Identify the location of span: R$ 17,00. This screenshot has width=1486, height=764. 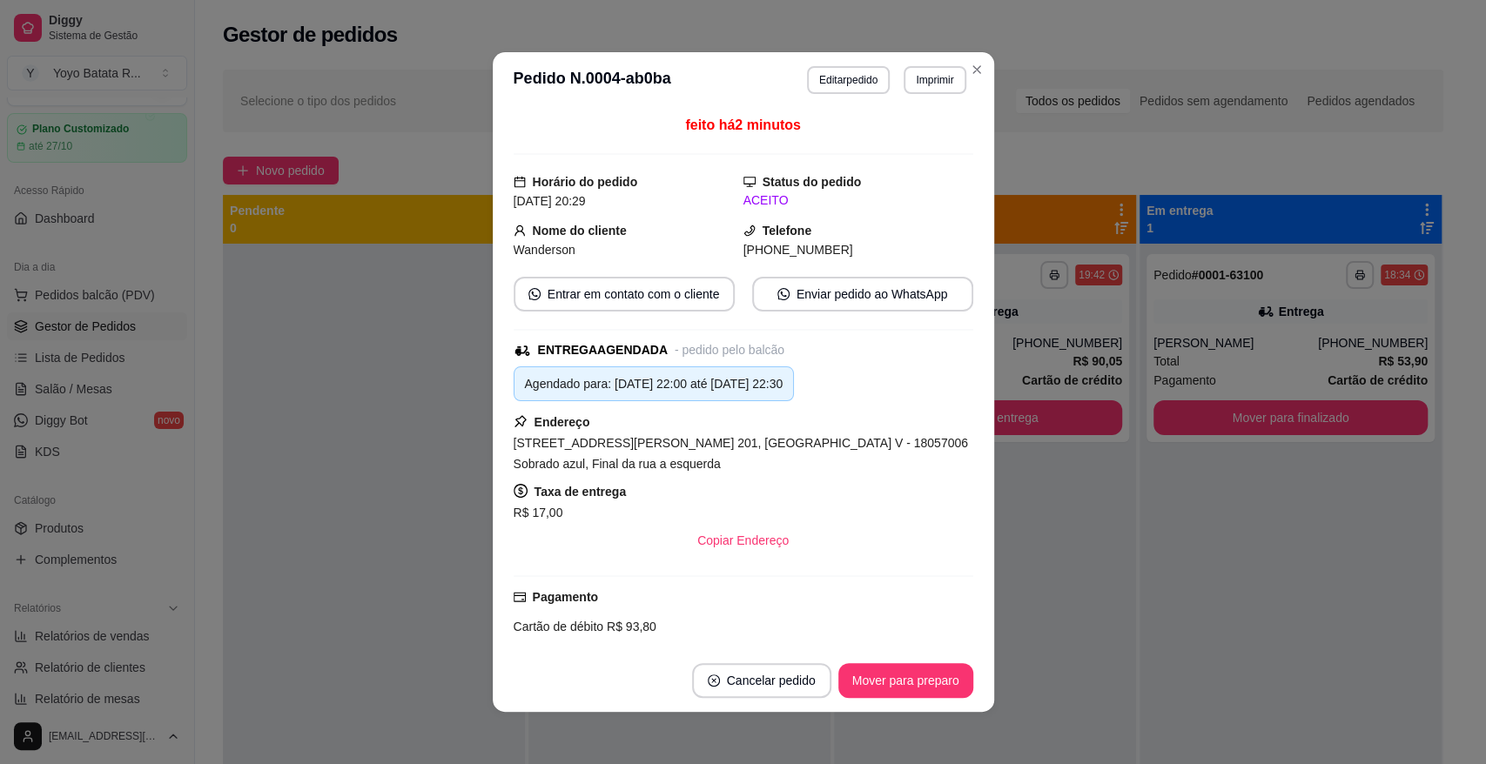
(538, 513).